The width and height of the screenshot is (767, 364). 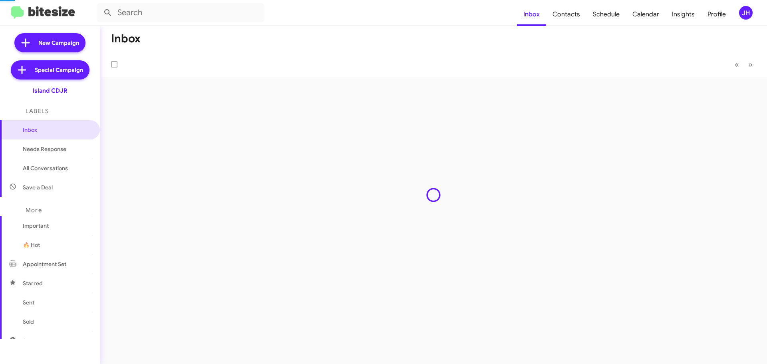 I want to click on span: Contacts, so click(x=566, y=14).